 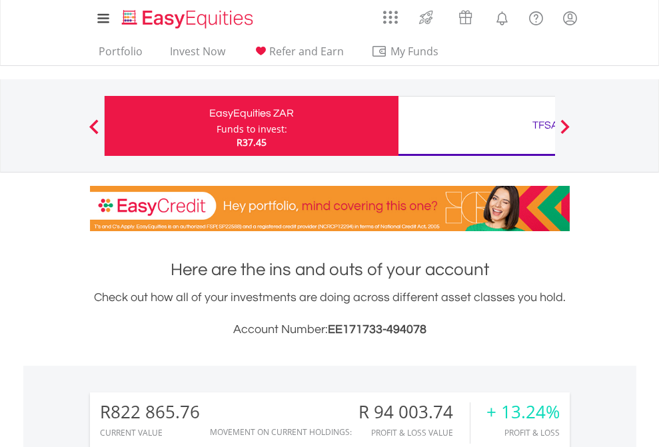 What do you see at coordinates (414, 412) in the screenshot?
I see `div: R 94 003.74` at bounding box center [414, 412].